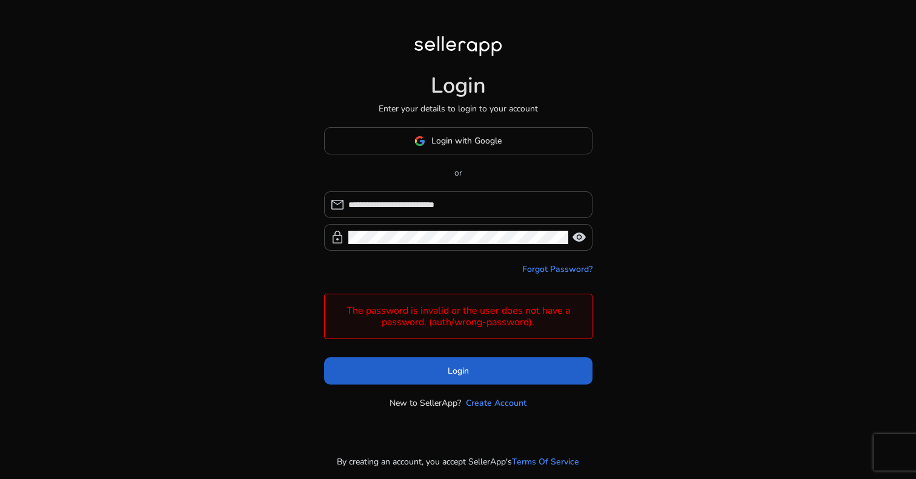  I want to click on p: or, so click(458, 173).